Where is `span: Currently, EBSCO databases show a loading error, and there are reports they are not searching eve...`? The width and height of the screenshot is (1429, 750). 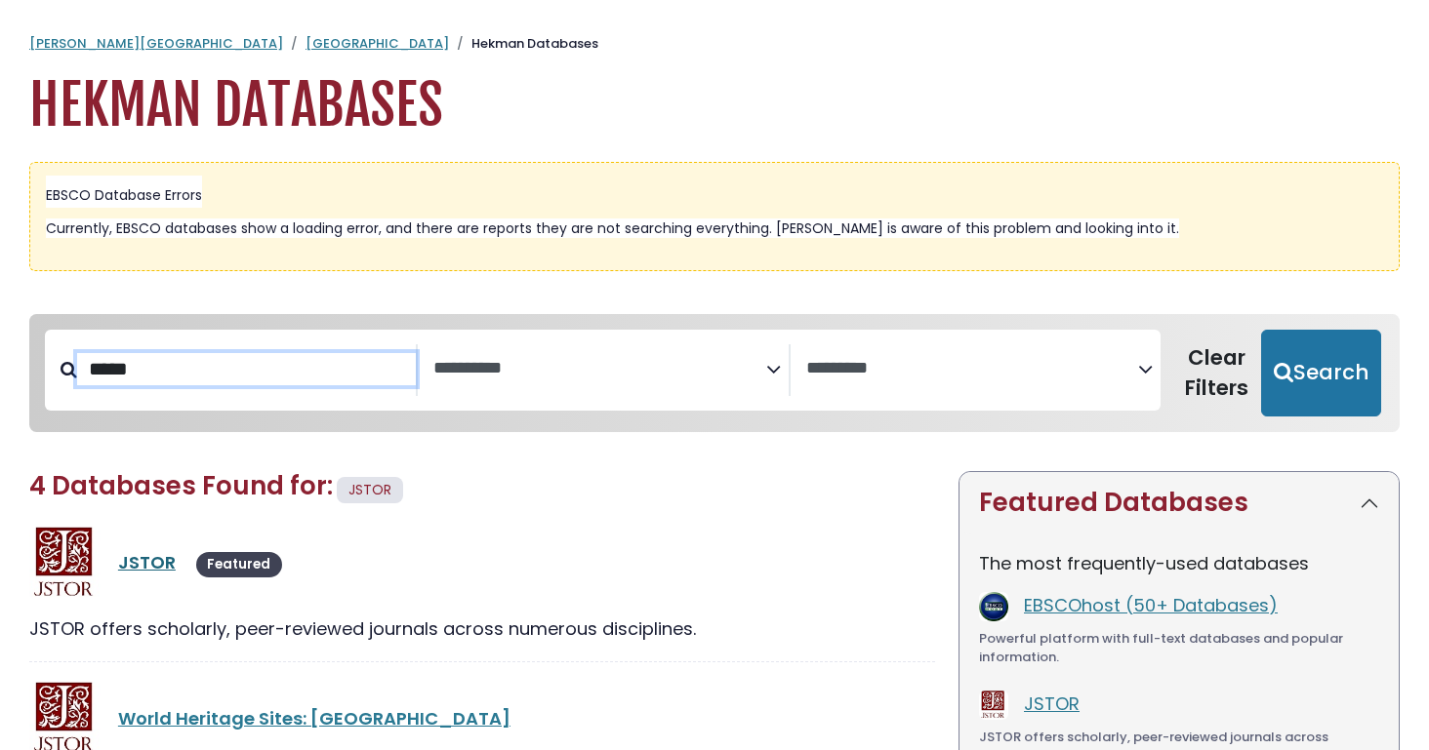
span: Currently, EBSCO databases show a loading error, and there are reports they are not searching eve... is located at coordinates (612, 228).